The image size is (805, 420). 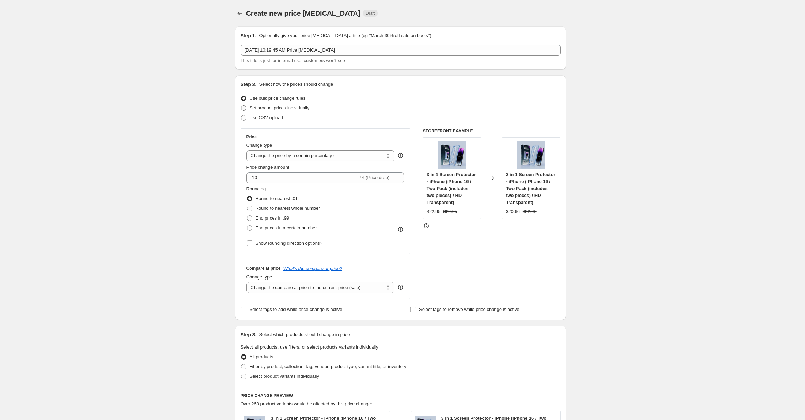 What do you see at coordinates (294, 60) in the screenshot?
I see `span: This title is just for internal use, customers won't see it` at bounding box center [294, 60].